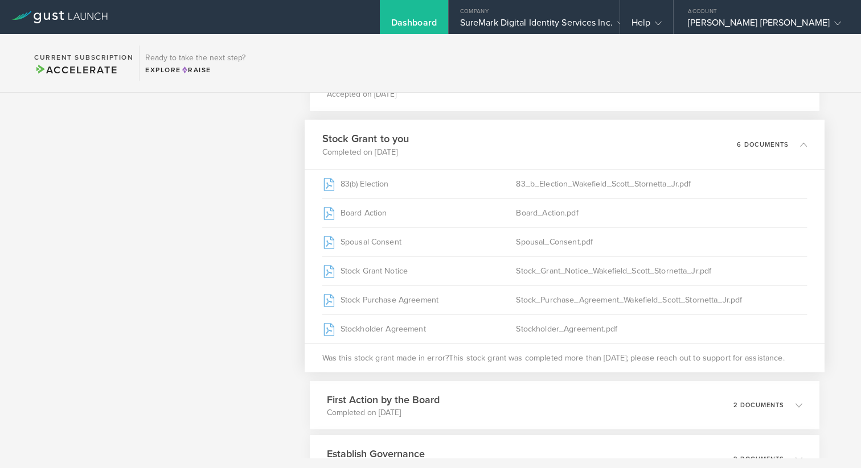 This screenshot has height=468, width=861. I want to click on div: Ready to take the next step?ExploreRaise, so click(195, 63).